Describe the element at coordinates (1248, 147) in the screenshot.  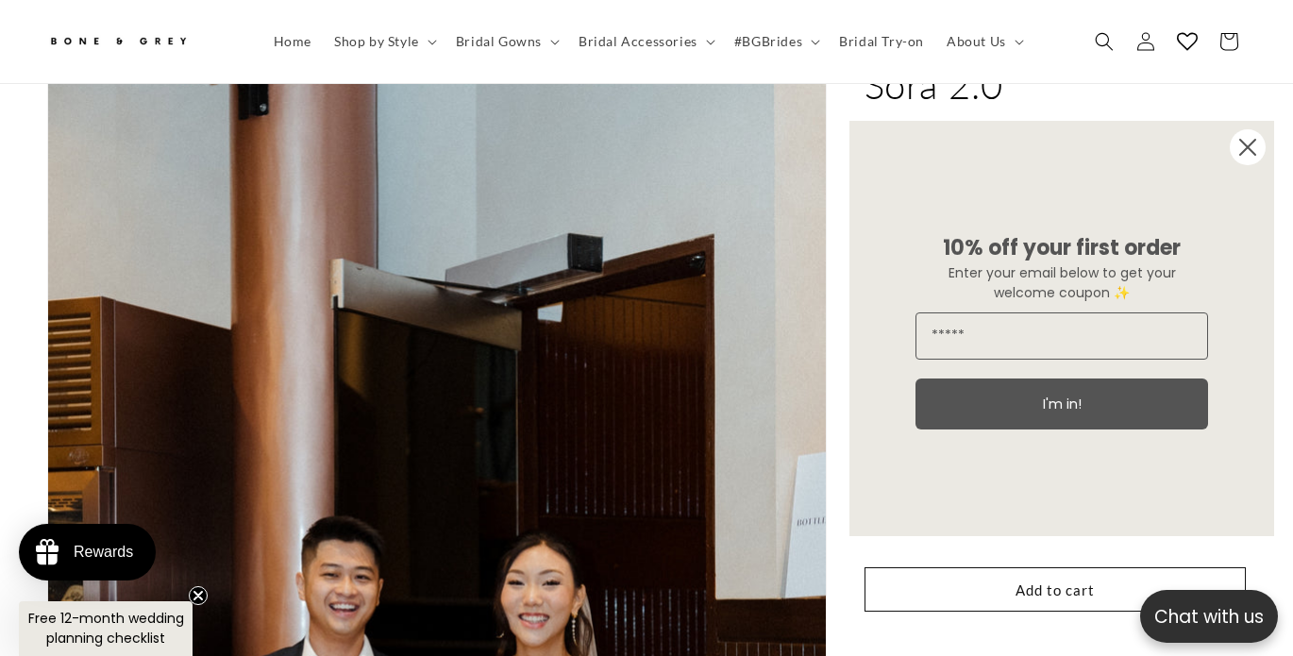
I see `button: Close dialog` at that location.